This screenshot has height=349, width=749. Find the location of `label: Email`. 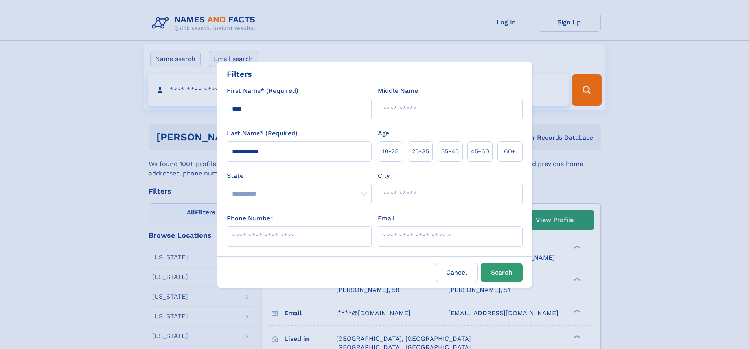

label: Email is located at coordinates (386, 218).